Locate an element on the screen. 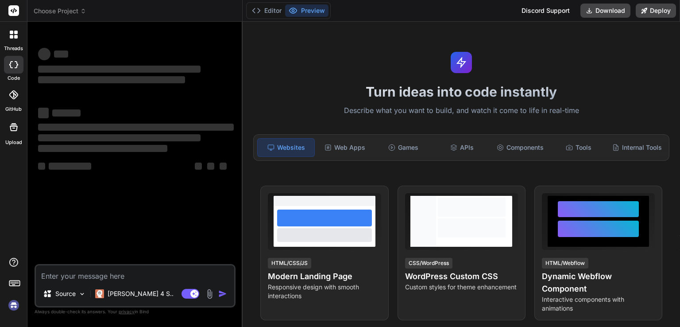  div: Components is located at coordinates (520, 147).